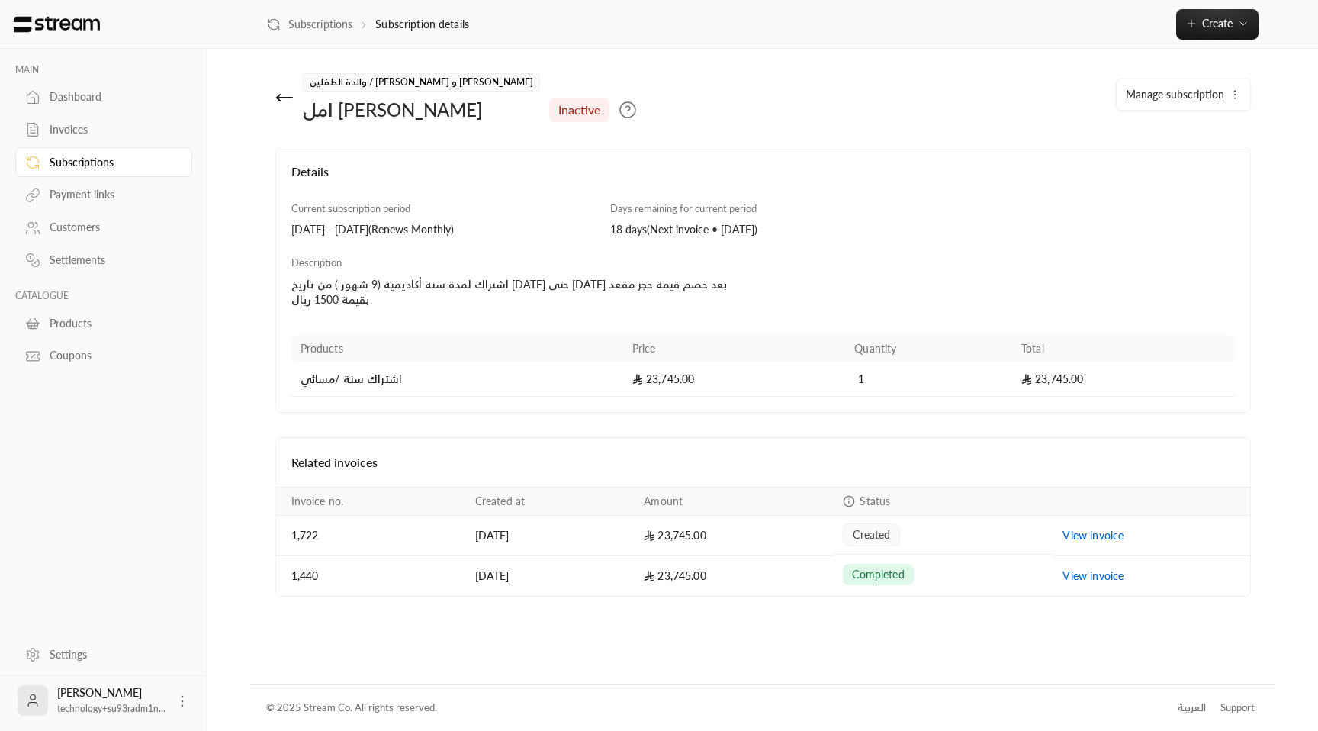  I want to click on div: Payment links, so click(111, 194).